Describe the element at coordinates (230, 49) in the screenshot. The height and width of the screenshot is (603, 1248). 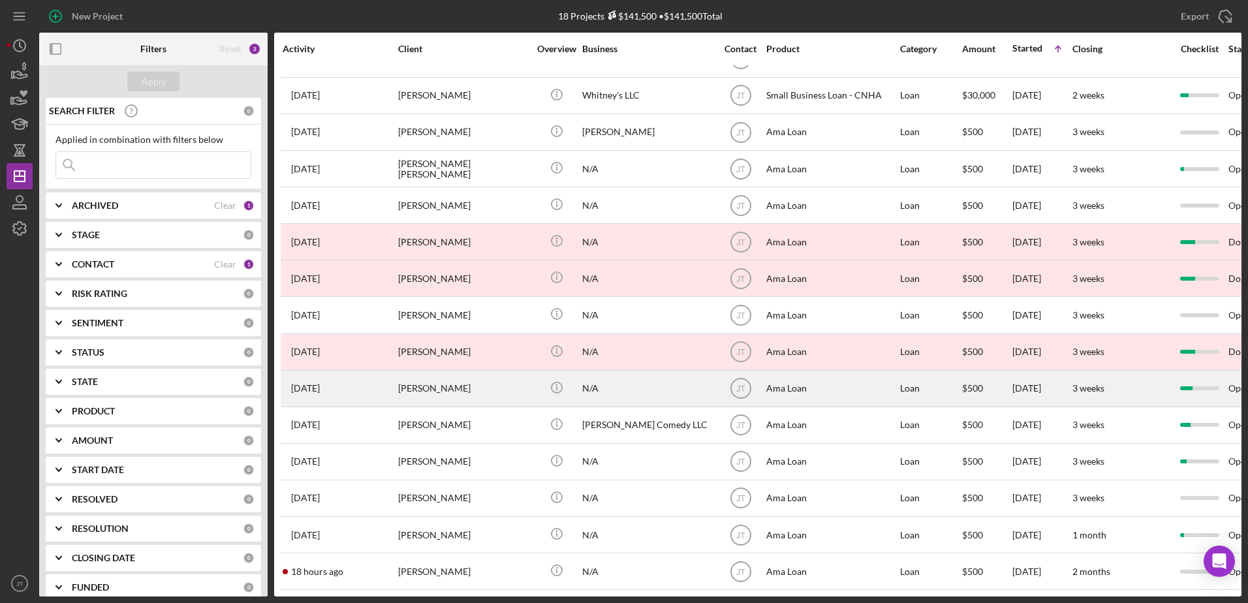
I see `div: Reset` at that location.